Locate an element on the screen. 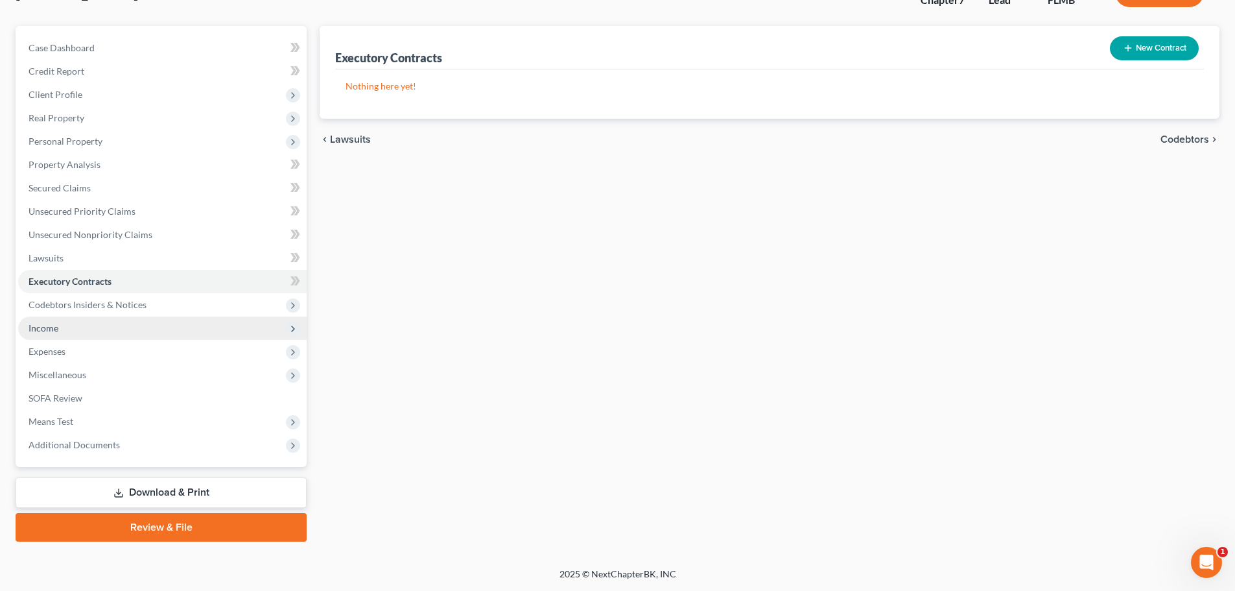  span: Income is located at coordinates (43, 328).